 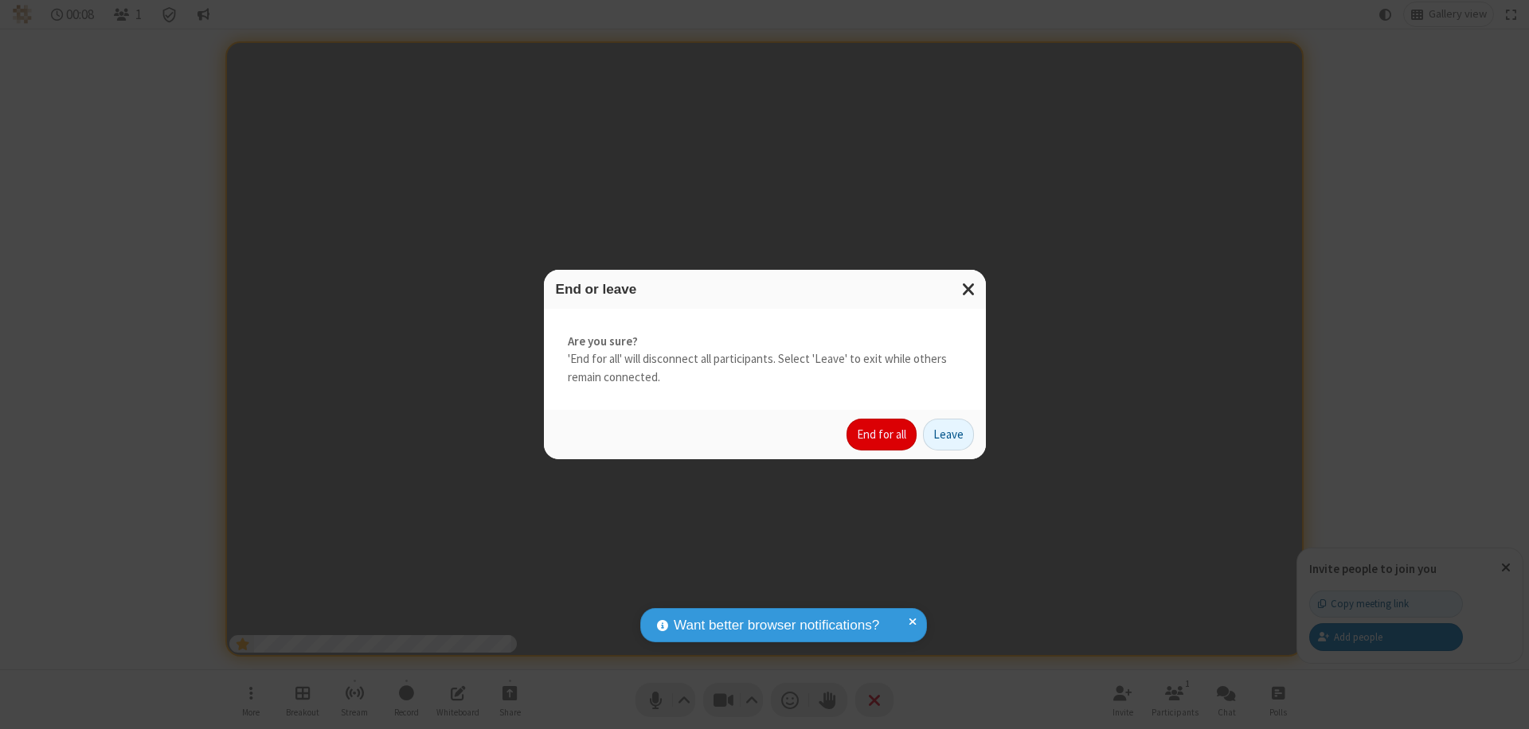 I want to click on button: End for all, so click(x=882, y=435).